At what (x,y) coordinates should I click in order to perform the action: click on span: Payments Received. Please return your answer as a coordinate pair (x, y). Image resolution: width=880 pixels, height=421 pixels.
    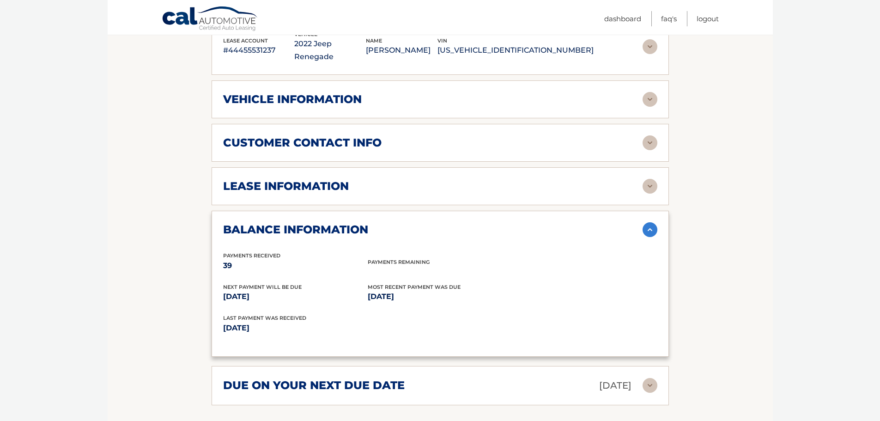
    Looking at the image, I should click on (252, 256).